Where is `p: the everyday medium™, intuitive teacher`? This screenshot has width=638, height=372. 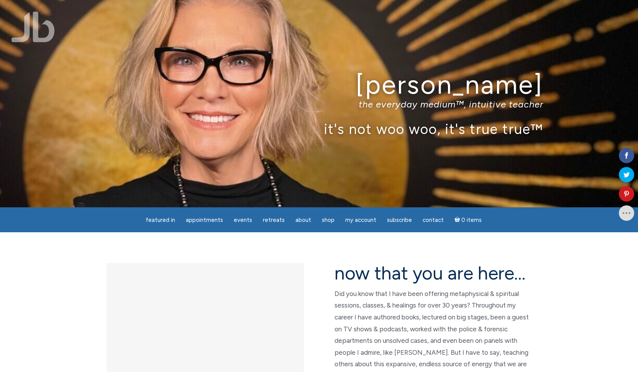 p: the everyday medium™, intuitive teacher is located at coordinates (319, 104).